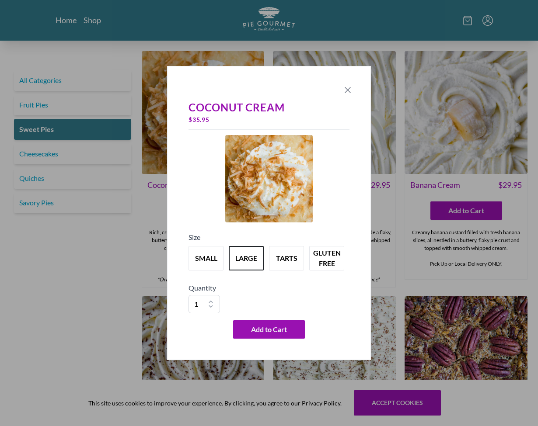 This screenshot has height=426, width=538. What do you see at coordinates (269, 180) in the screenshot?
I see `a: Product Image` at bounding box center [269, 180].